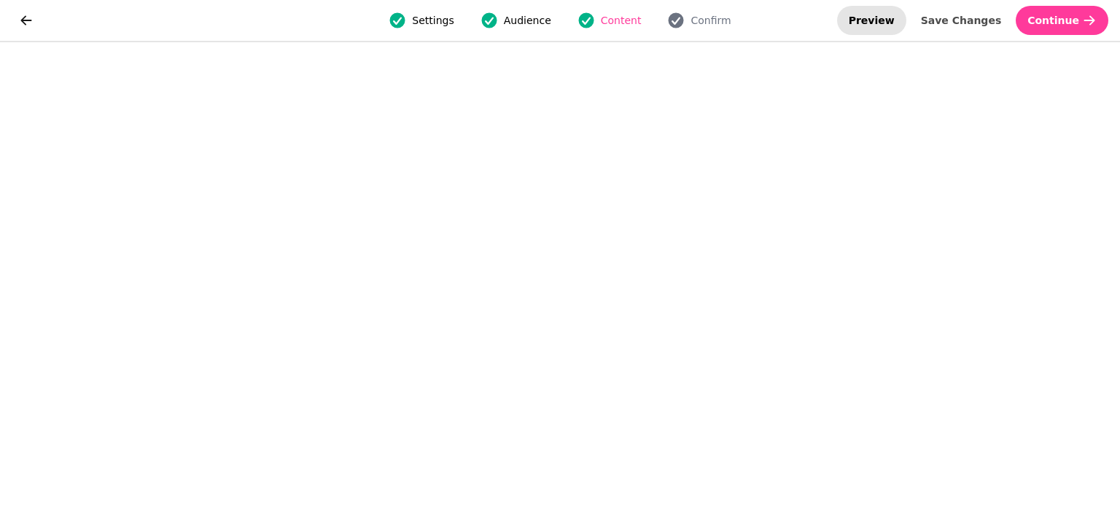 The height and width of the screenshot is (532, 1120). What do you see at coordinates (1053, 20) in the screenshot?
I see `span: Continue` at bounding box center [1053, 20].